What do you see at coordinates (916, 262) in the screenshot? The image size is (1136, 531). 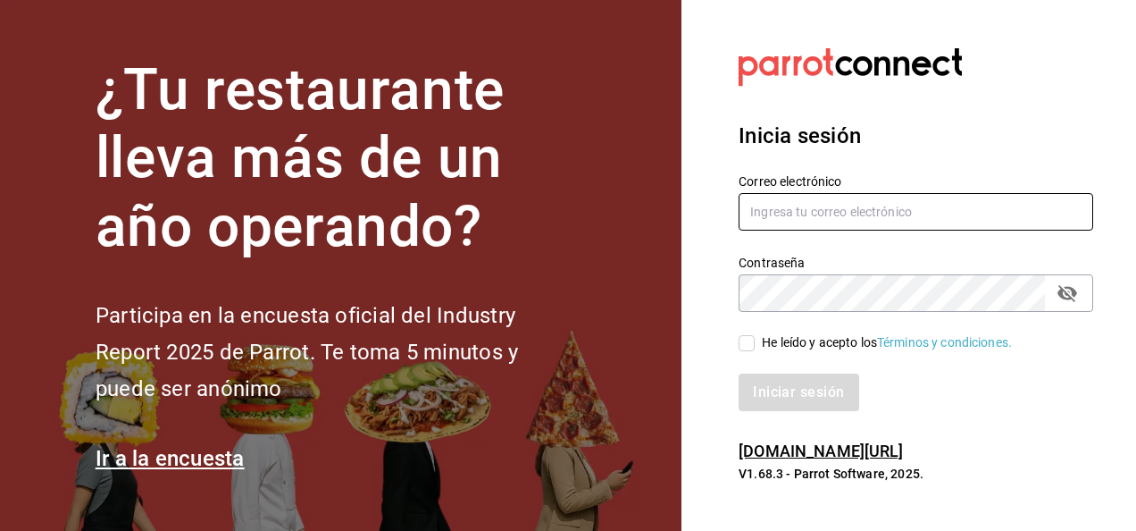 I see `label: Contraseña` at bounding box center [916, 262].